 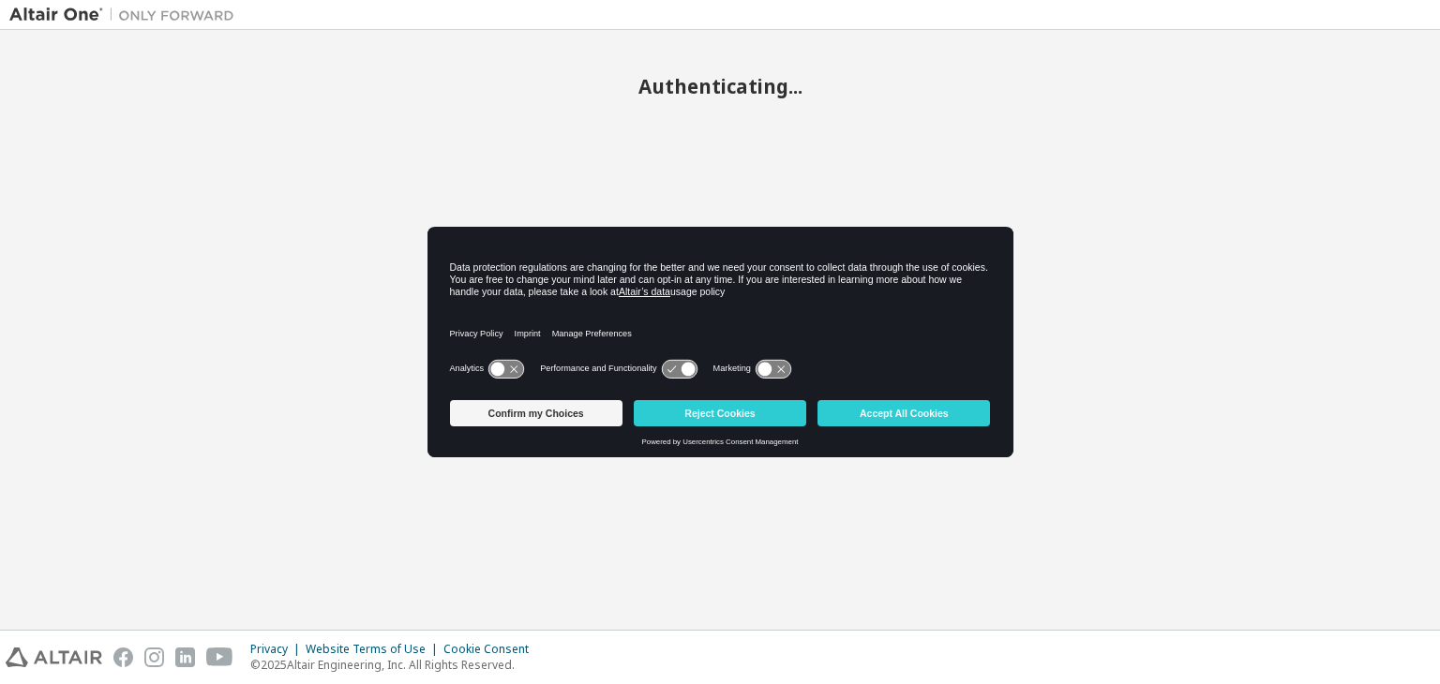 What do you see at coordinates (185, 657) in the screenshot?
I see `img: linkedin.svg` at bounding box center [185, 657].